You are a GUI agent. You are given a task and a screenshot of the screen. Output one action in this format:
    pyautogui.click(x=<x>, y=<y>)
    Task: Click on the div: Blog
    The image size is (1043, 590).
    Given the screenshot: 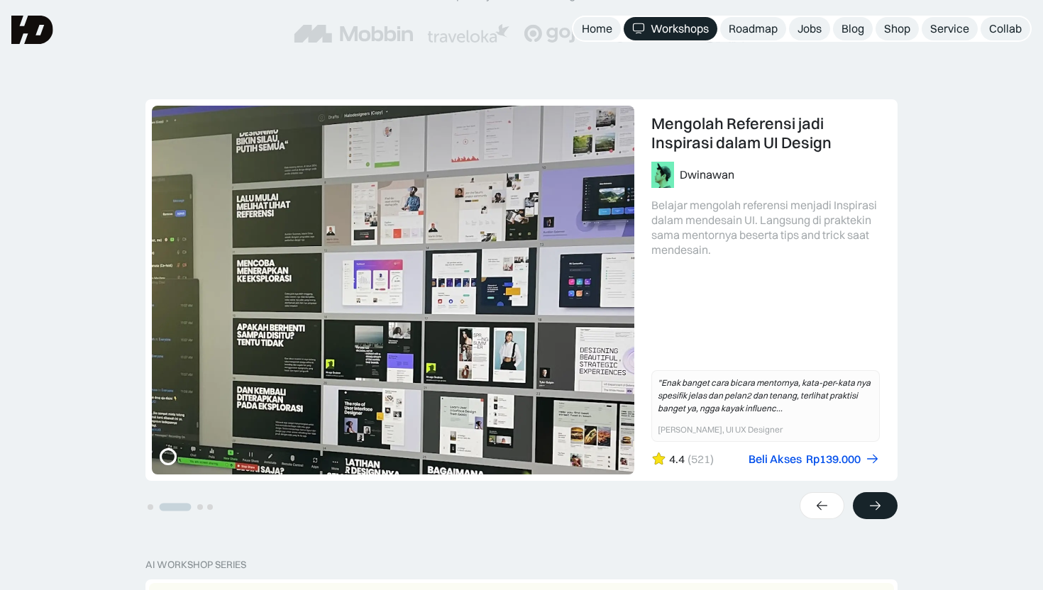 What is the action you would take?
    pyautogui.click(x=853, y=28)
    